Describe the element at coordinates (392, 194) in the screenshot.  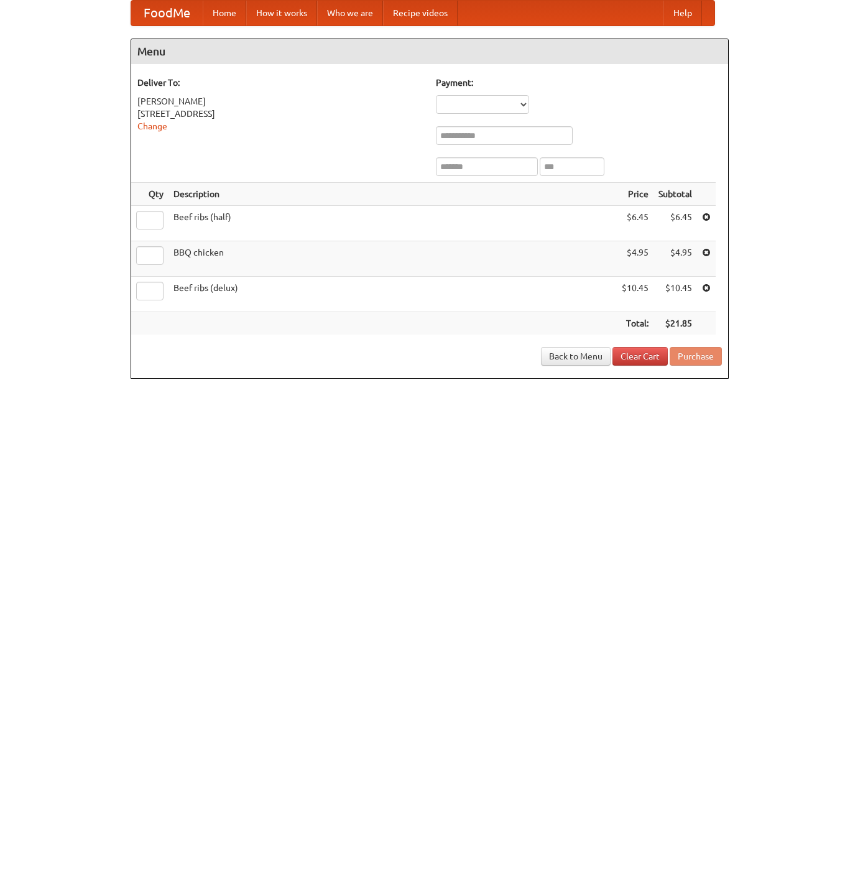
I see `th: Description` at that location.